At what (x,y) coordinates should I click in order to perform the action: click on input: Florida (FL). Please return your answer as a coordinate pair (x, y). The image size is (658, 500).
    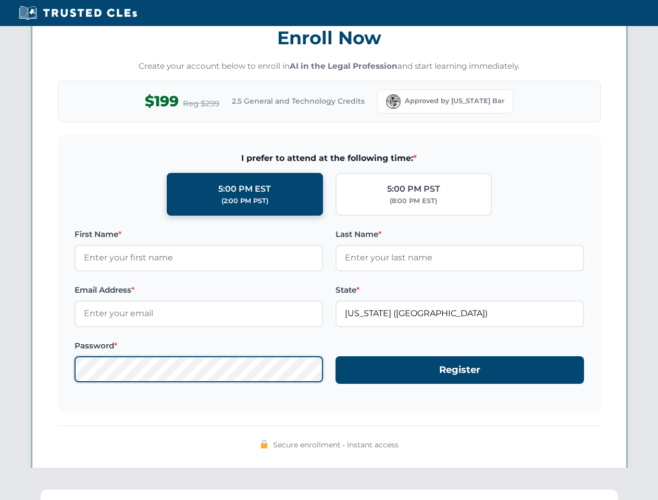
    Looking at the image, I should click on (459, 313).